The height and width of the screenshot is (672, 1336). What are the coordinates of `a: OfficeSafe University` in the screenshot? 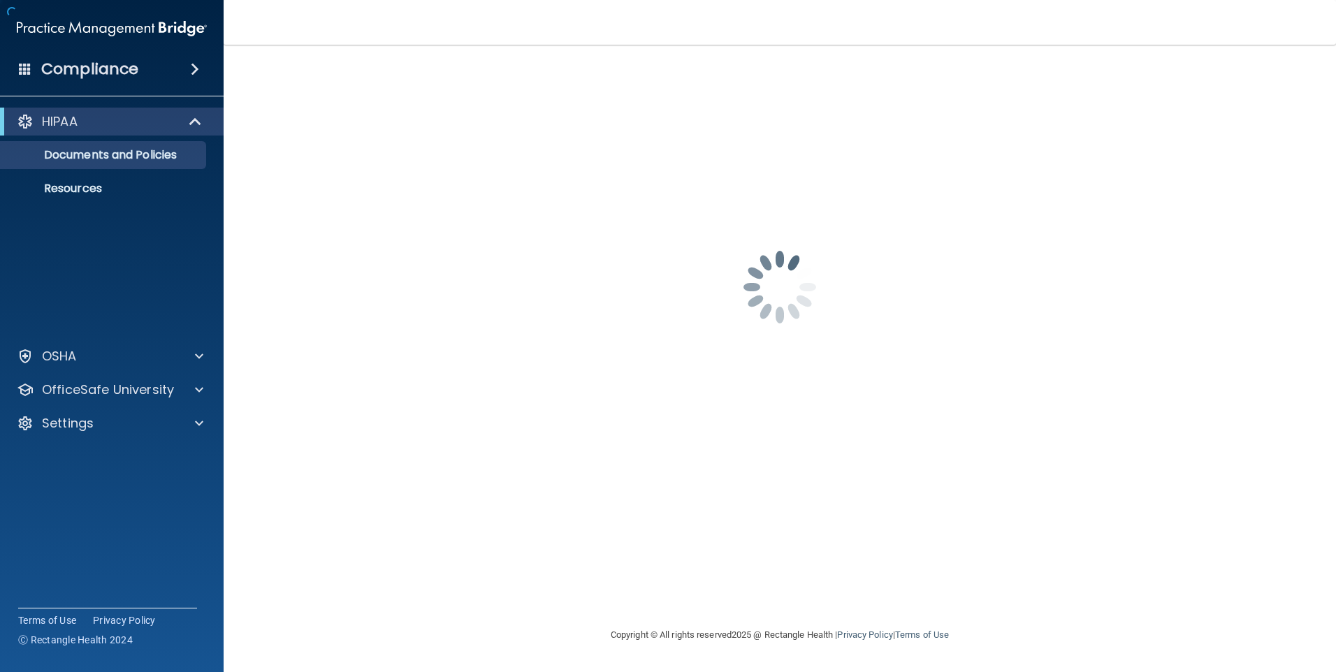 It's located at (110, 390).